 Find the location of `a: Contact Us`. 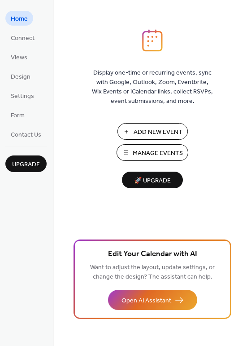

a: Contact Us is located at coordinates (26, 134).